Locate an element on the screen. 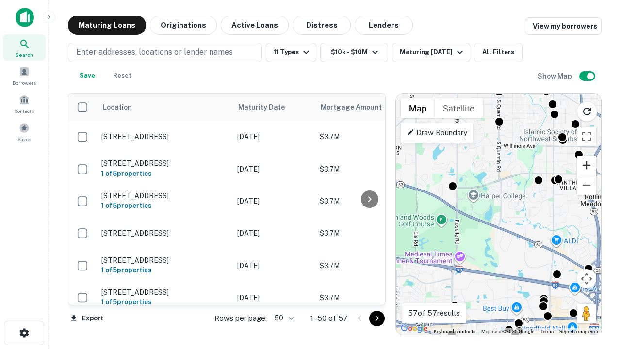 This screenshot has width=621, height=349. p: 57 of 57 results is located at coordinates (434, 313).